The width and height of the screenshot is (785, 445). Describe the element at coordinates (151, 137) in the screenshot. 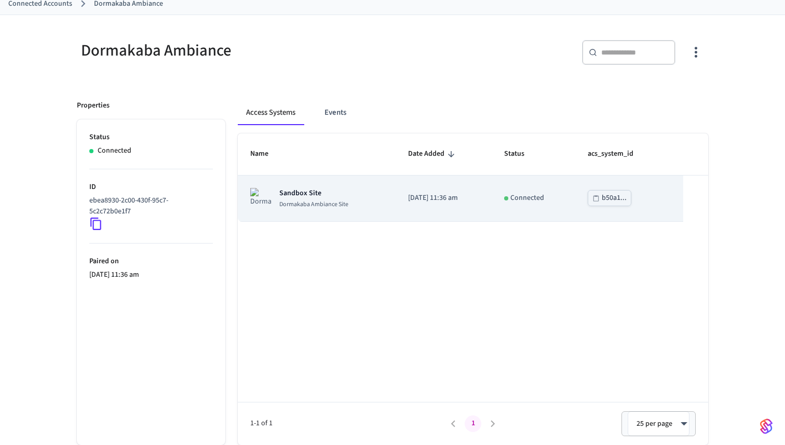

I see `p: Status` at that location.